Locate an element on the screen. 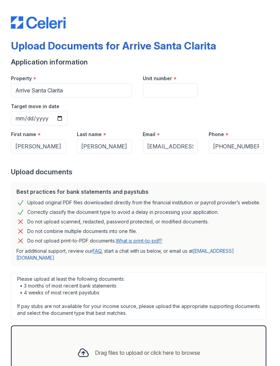  label: Last name is located at coordinates (89, 134).